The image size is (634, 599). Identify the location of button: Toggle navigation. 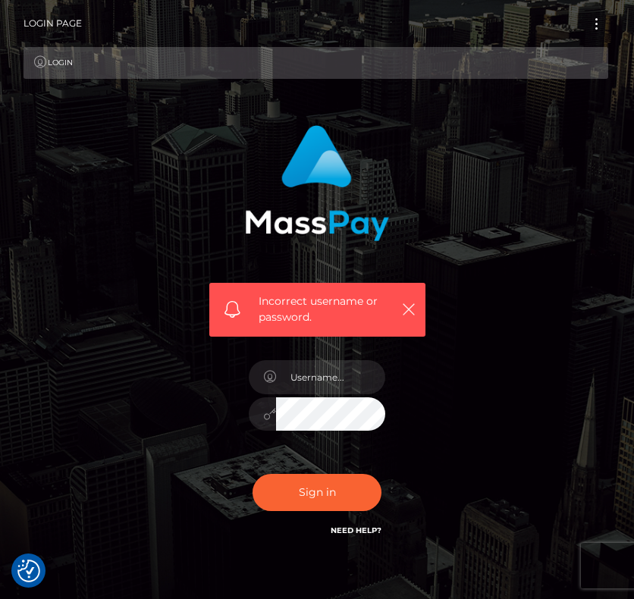
(596, 24).